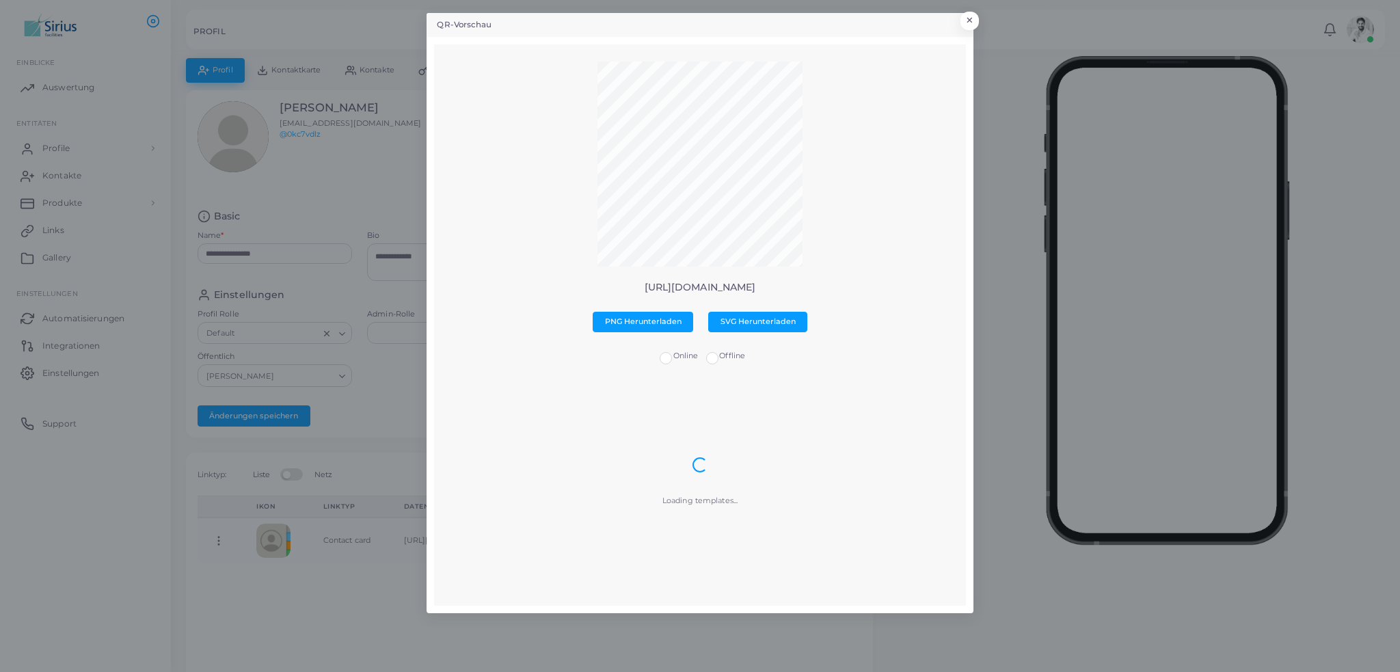 Image resolution: width=1400 pixels, height=672 pixels. I want to click on p: Loading templates..., so click(700, 500).